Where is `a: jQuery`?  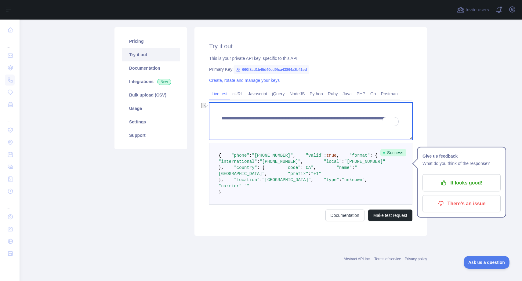
a: jQuery is located at coordinates (278, 94).